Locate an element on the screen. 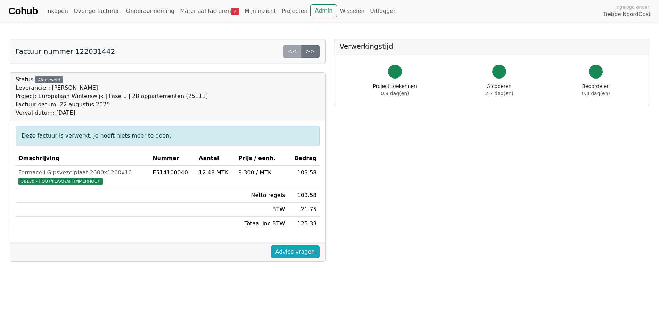 Image resolution: width=659 pixels, height=321 pixels. th: Aantal is located at coordinates (216, 158).